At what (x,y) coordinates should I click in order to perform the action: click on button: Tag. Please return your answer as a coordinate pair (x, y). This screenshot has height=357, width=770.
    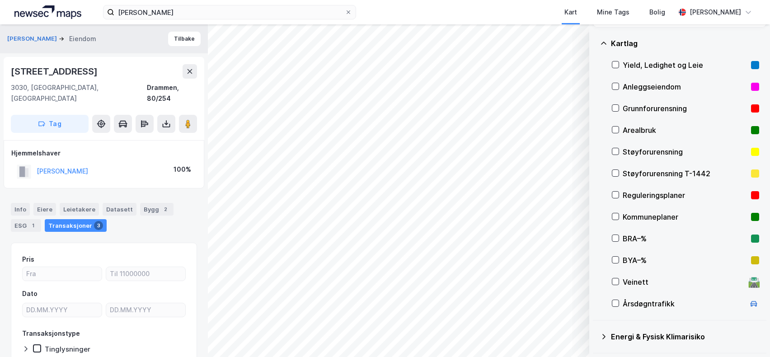
    Looking at the image, I should click on (50, 124).